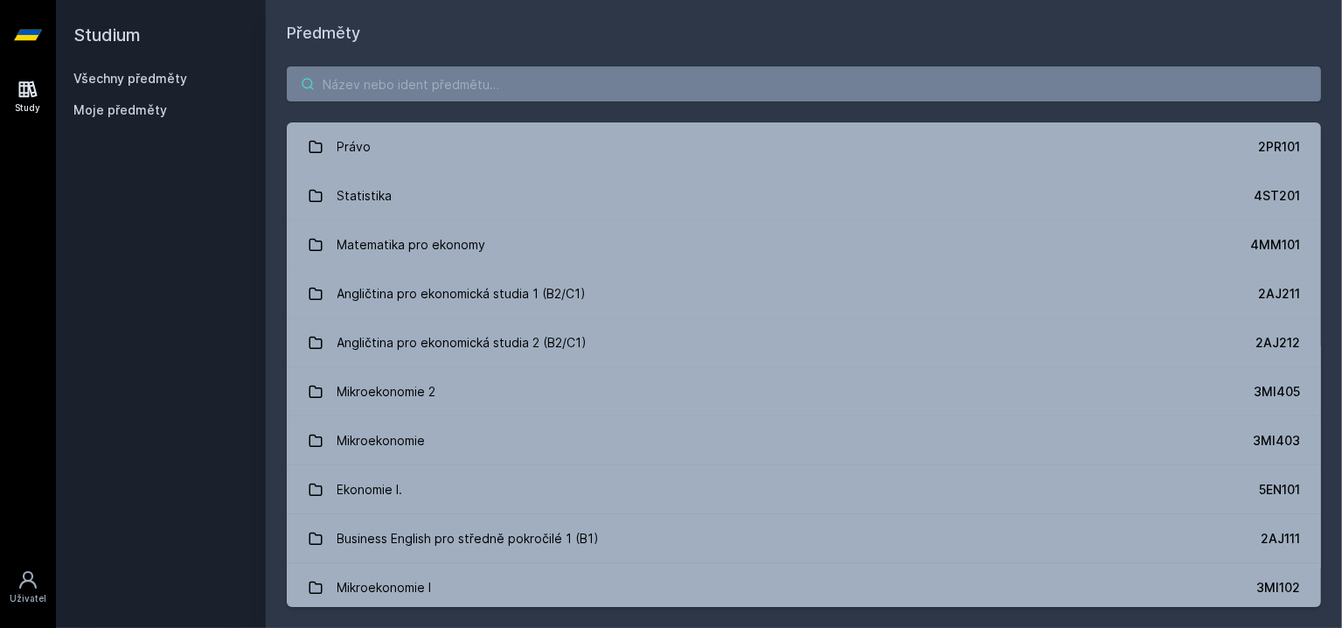  I want to click on div: Statistika, so click(365, 196).